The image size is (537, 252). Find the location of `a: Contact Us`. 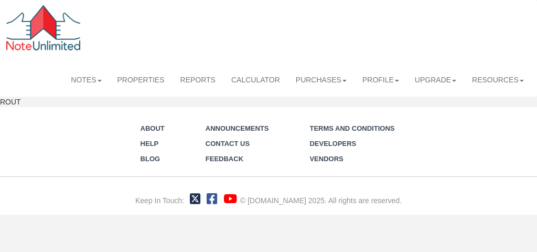

a: Contact Us is located at coordinates (228, 143).